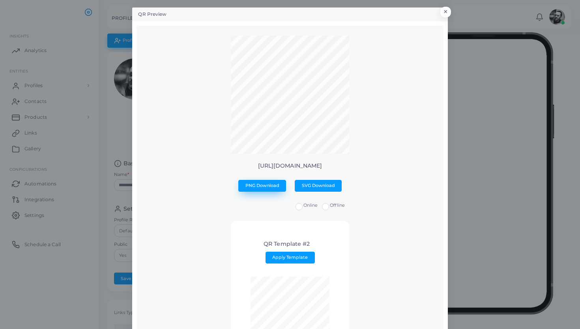 This screenshot has width=580, height=329. Describe the element at coordinates (290, 258) in the screenshot. I see `button: Apply Template` at that location.